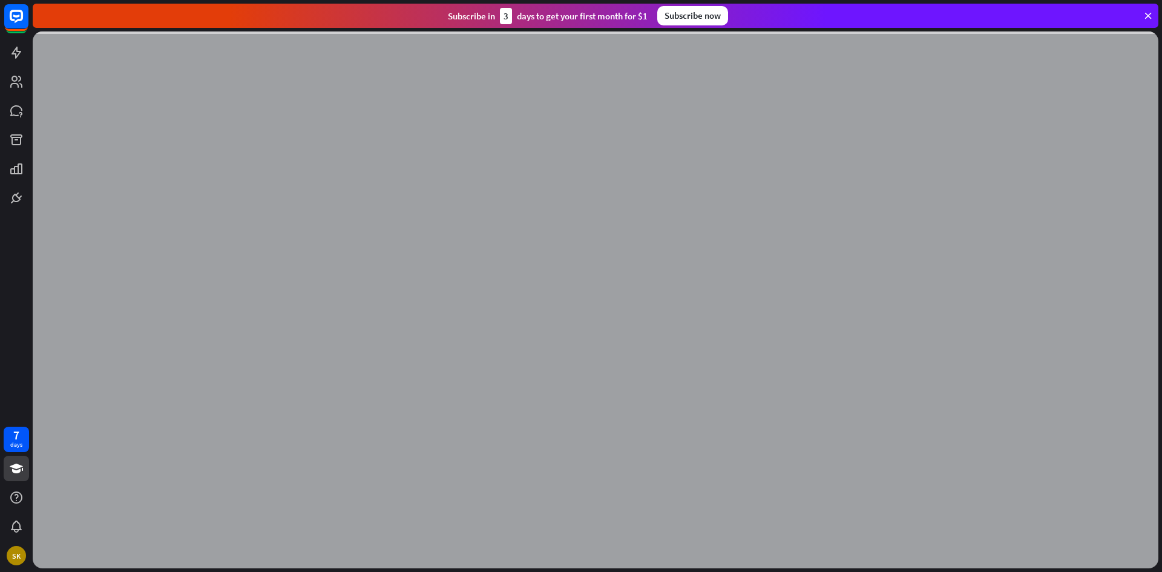 This screenshot has width=1162, height=572. I want to click on a: 7 days, so click(16, 439).